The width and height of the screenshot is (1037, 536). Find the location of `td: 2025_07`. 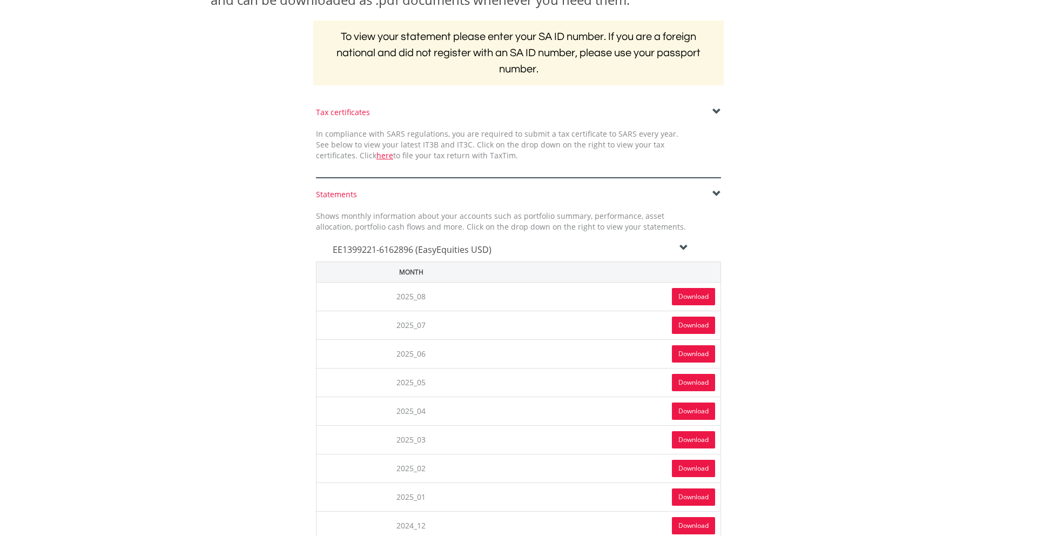

td: 2025_07 is located at coordinates (411, 325).